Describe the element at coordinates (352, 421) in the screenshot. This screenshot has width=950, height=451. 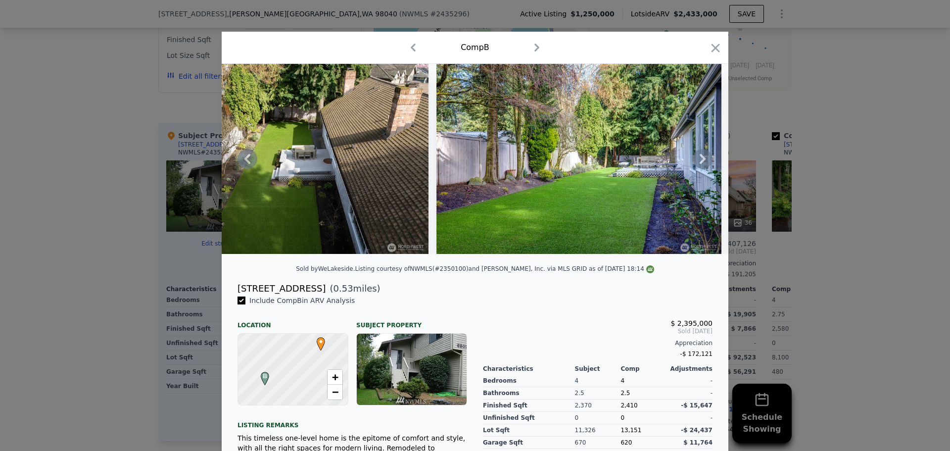
I see `div: Listing remarks` at that location.